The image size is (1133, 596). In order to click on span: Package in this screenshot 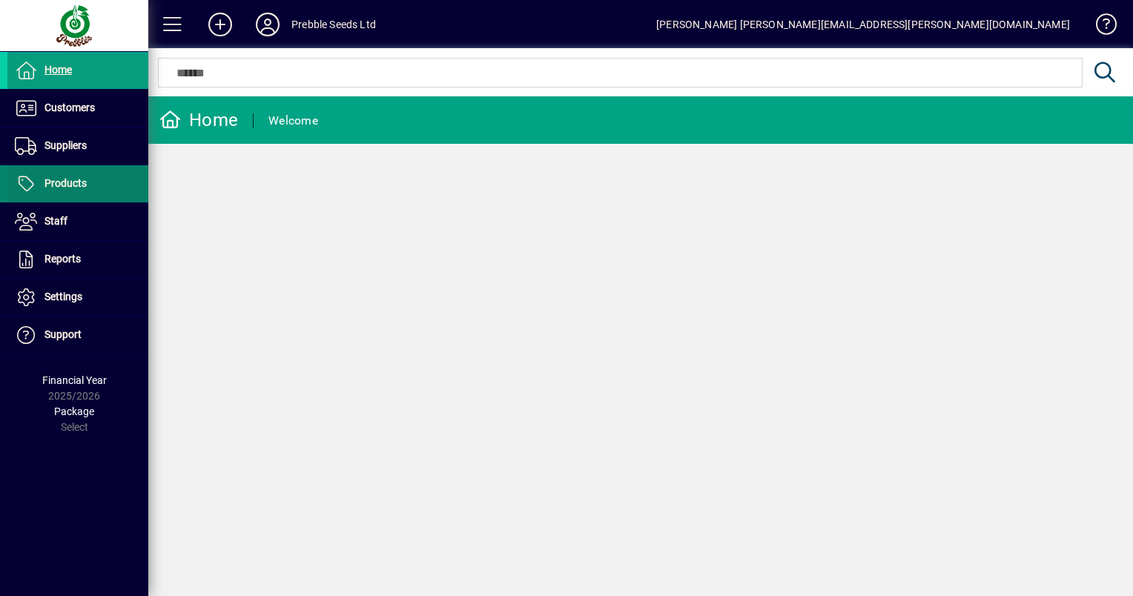, I will do `click(74, 412)`.